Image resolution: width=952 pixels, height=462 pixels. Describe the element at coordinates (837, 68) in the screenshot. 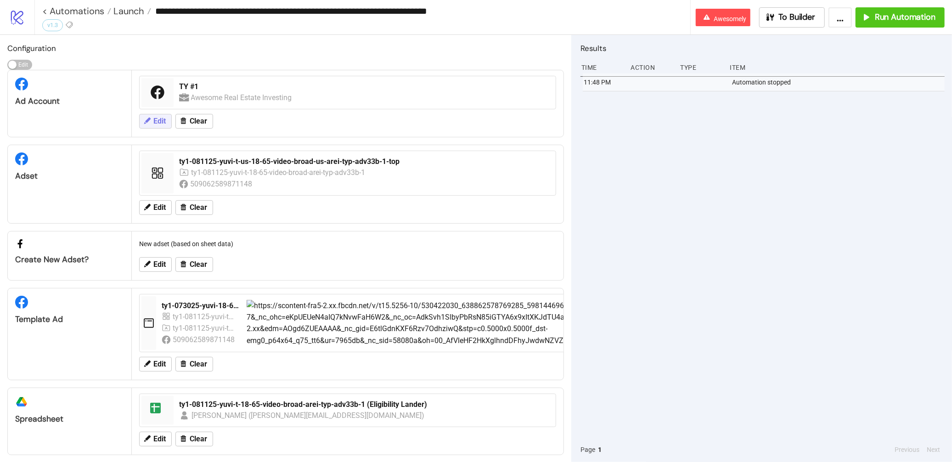

I see `div: Item` at that location.